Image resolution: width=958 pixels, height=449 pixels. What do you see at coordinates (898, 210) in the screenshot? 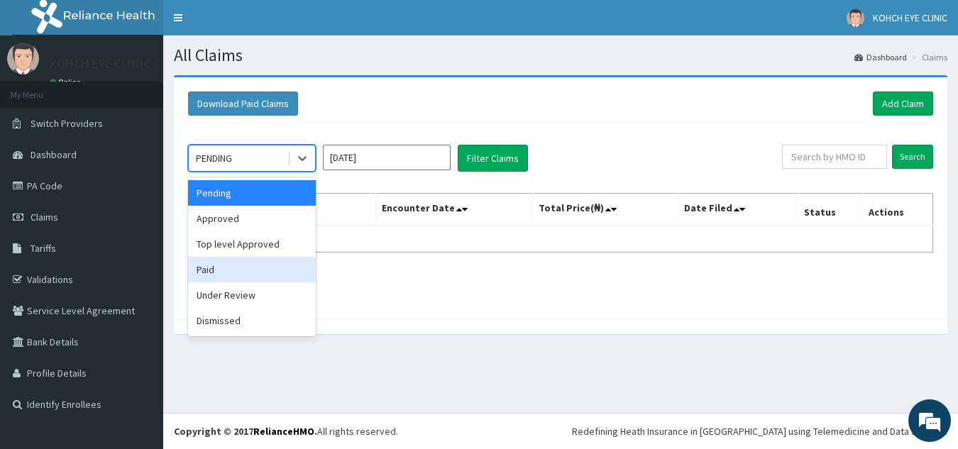
I see `th: Actions` at bounding box center [898, 210].